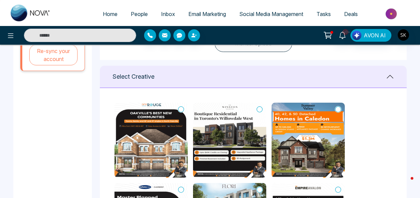  I want to click on h1: Select Creative, so click(133, 77).